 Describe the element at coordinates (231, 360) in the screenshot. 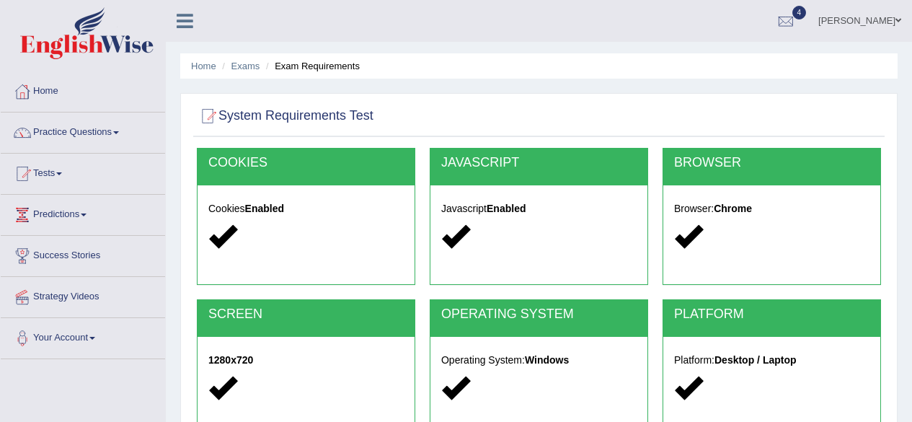

I see `strong: 1280x720` at that location.